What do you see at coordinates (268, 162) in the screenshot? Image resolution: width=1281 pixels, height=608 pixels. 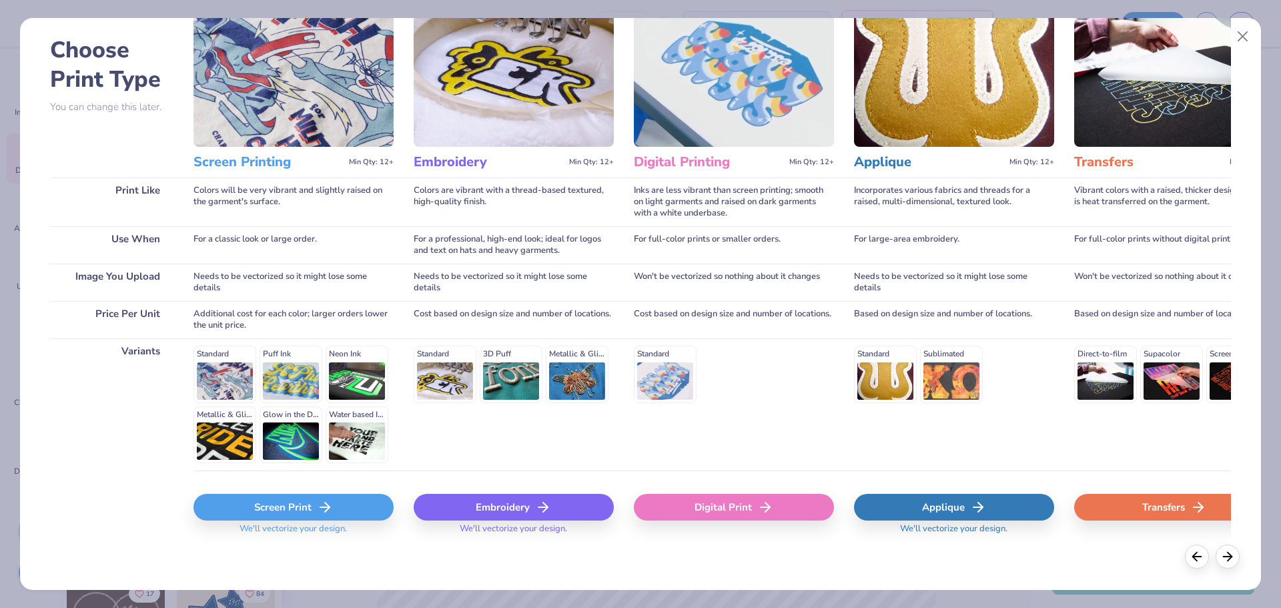 I see `h3: Screen Printing` at bounding box center [268, 162].